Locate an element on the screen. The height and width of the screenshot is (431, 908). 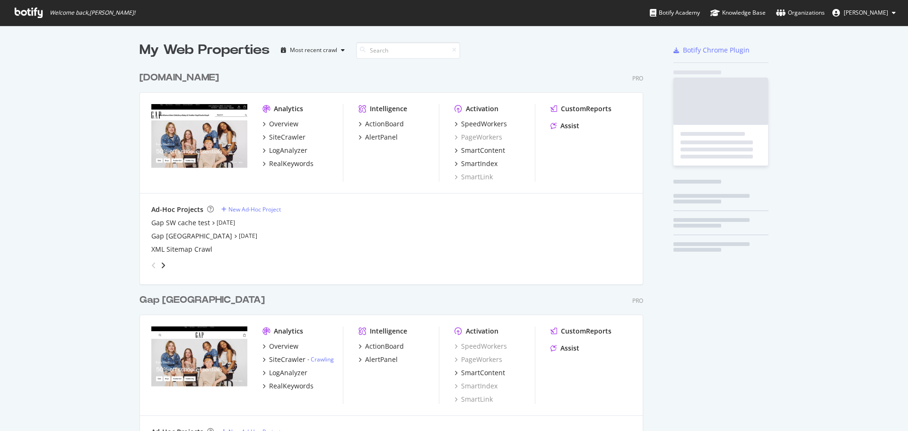
button: Most recent crawl is located at coordinates (313, 50).